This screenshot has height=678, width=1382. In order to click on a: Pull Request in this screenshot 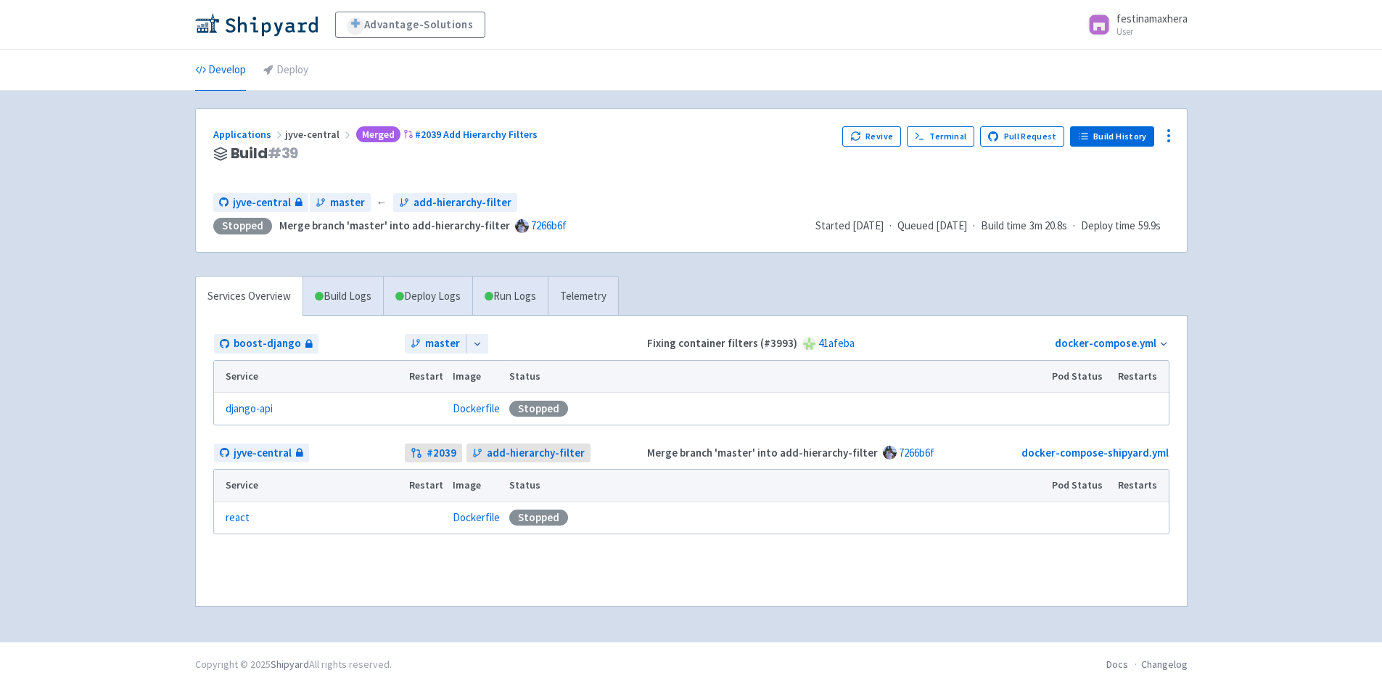, I will do `click(1022, 136)`.